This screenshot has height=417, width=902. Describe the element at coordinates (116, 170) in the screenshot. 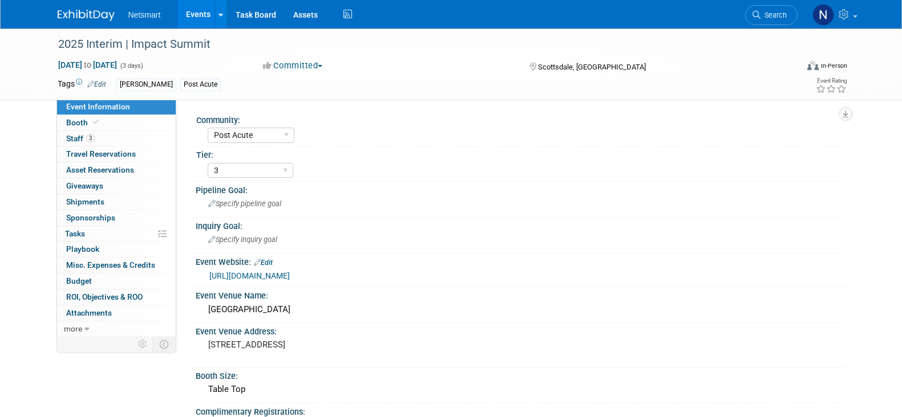

I see `a: Asset Reservations` at that location.